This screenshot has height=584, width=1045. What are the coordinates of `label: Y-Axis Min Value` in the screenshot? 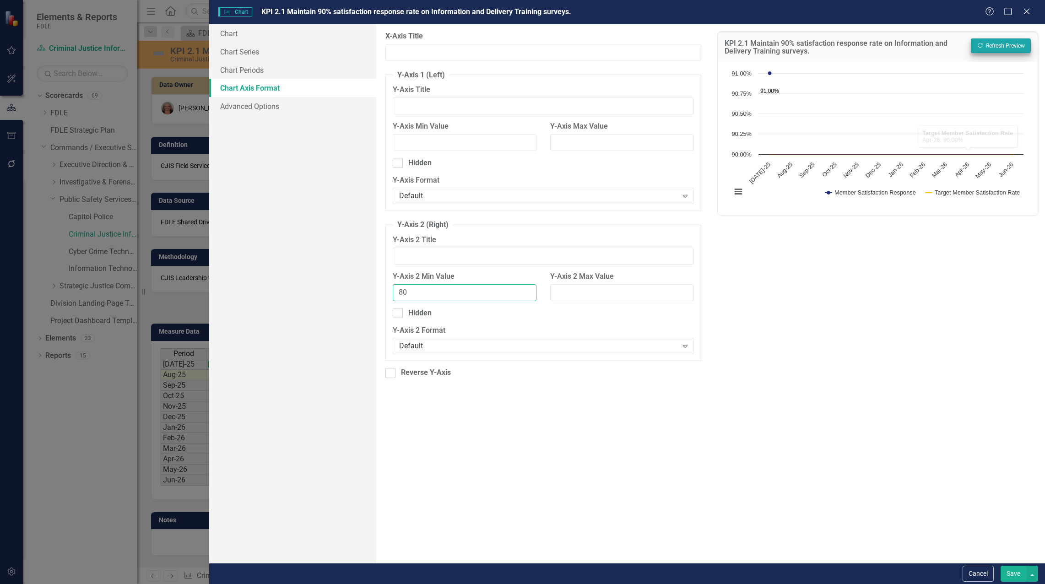 It's located at (465, 126).